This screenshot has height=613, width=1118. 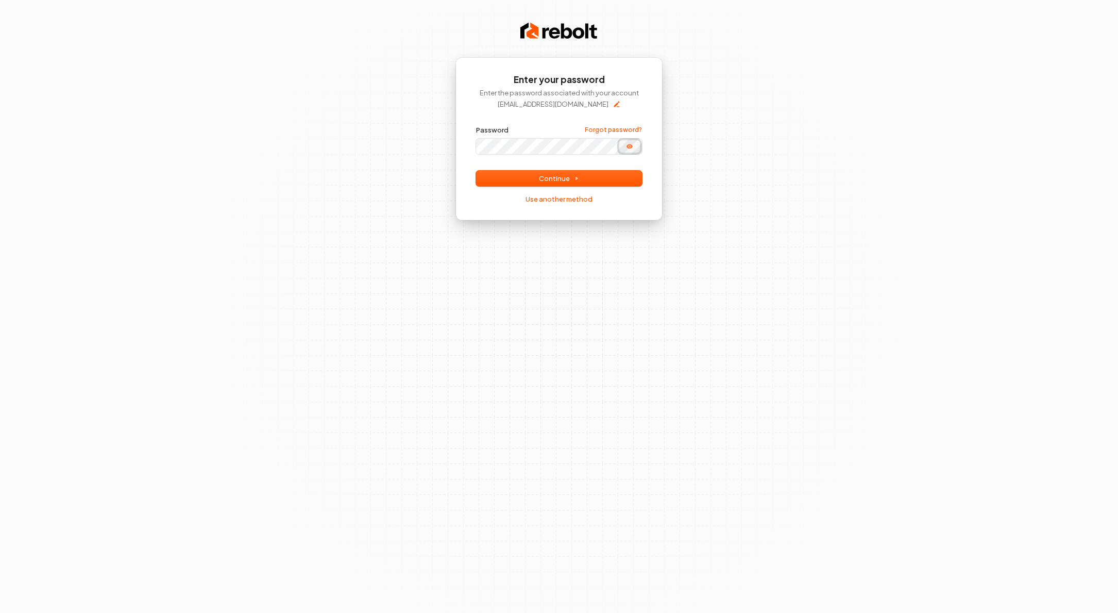 I want to click on img: Rebolt Logo, so click(x=559, y=31).